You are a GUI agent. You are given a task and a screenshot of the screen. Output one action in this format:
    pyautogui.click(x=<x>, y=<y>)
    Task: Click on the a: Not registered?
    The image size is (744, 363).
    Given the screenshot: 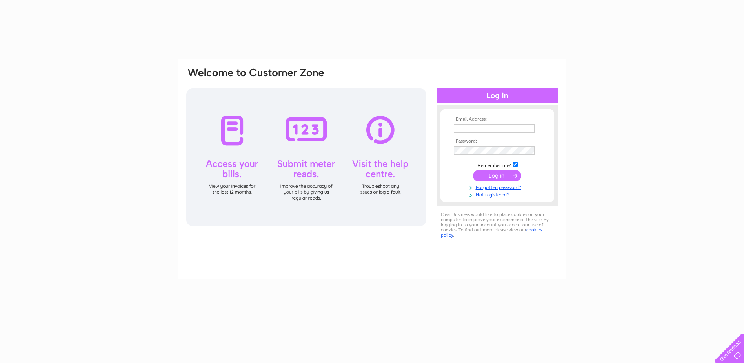 What is the action you would take?
    pyautogui.click(x=498, y=194)
    